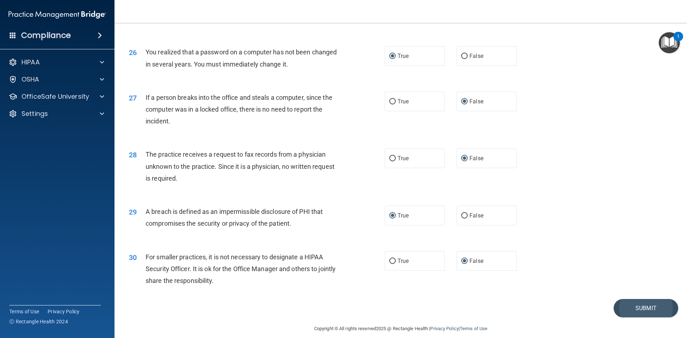 The width and height of the screenshot is (687, 338). I want to click on span: 28, so click(133, 155).